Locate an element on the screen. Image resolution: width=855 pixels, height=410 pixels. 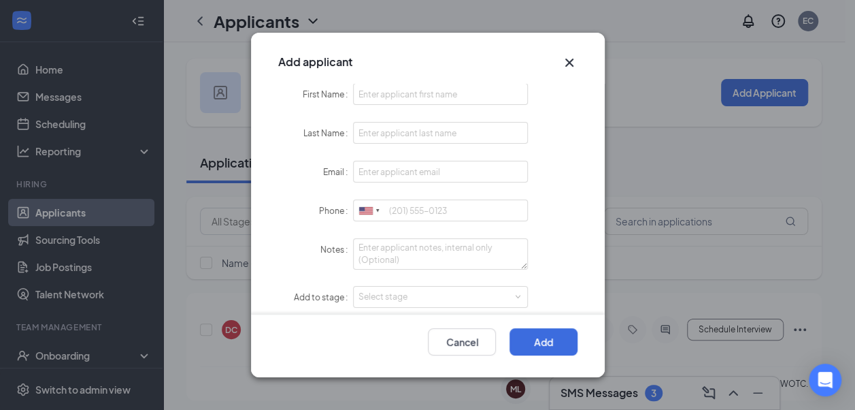
label: Last Name is located at coordinates (328, 133).